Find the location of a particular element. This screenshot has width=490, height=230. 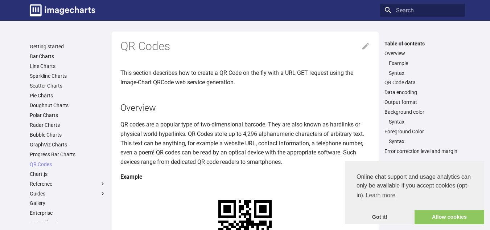

a: Data encoding is located at coordinates (423, 92).